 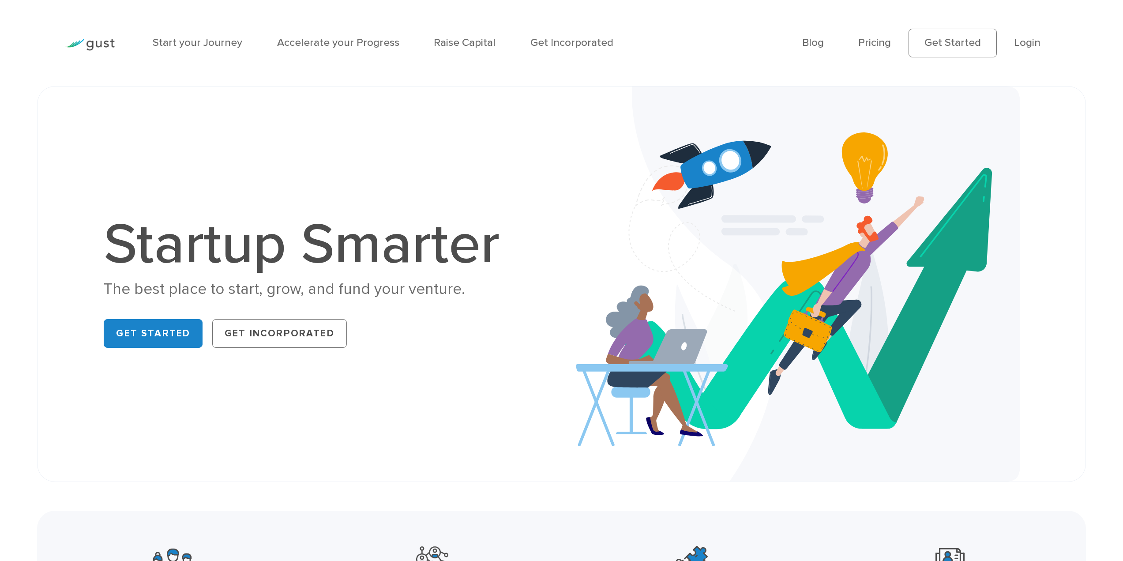 I want to click on a: Accelerate your Progress, so click(x=338, y=42).